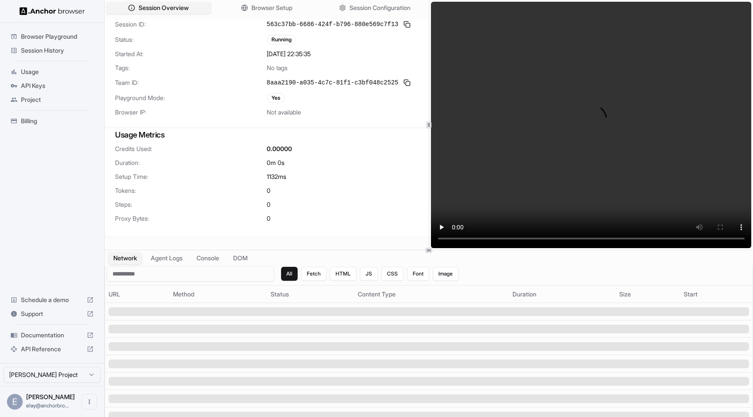 The image size is (753, 417). Describe the element at coordinates (191, 163) in the screenshot. I see `span: Duration:` at that location.